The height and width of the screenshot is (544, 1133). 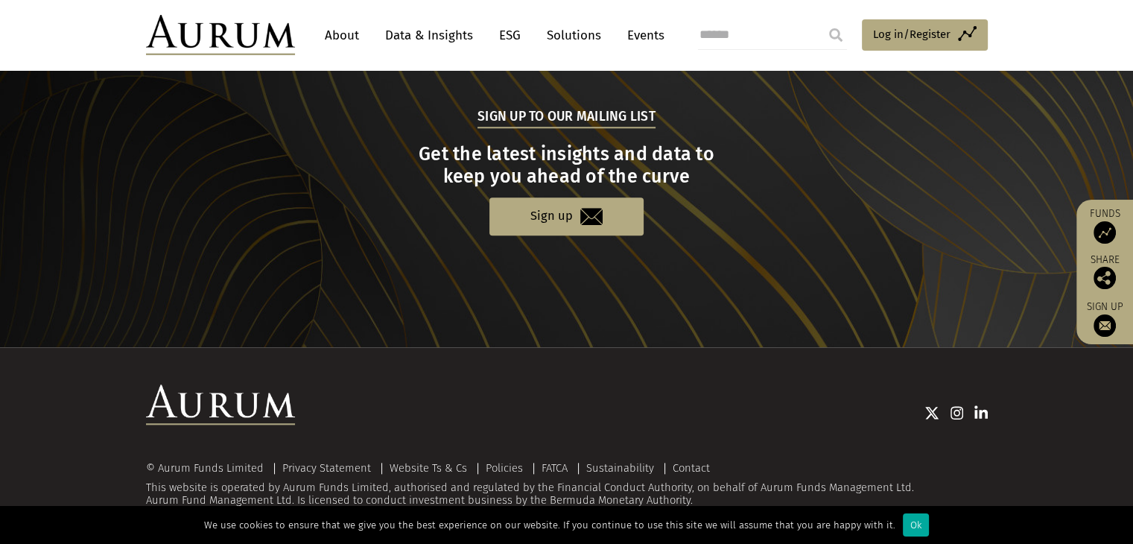 I want to click on a: FATCA, so click(x=554, y=468).